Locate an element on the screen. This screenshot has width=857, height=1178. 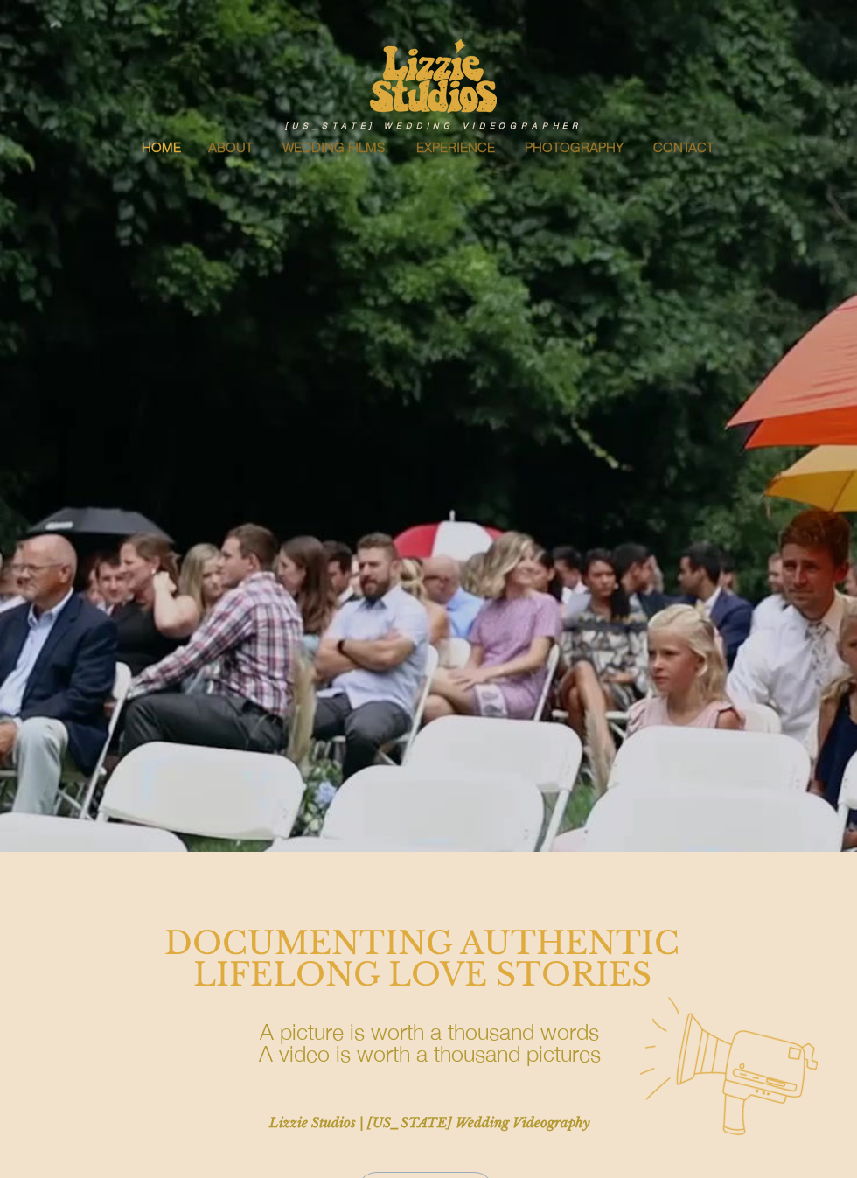
span: ER is located at coordinates (572, 124).